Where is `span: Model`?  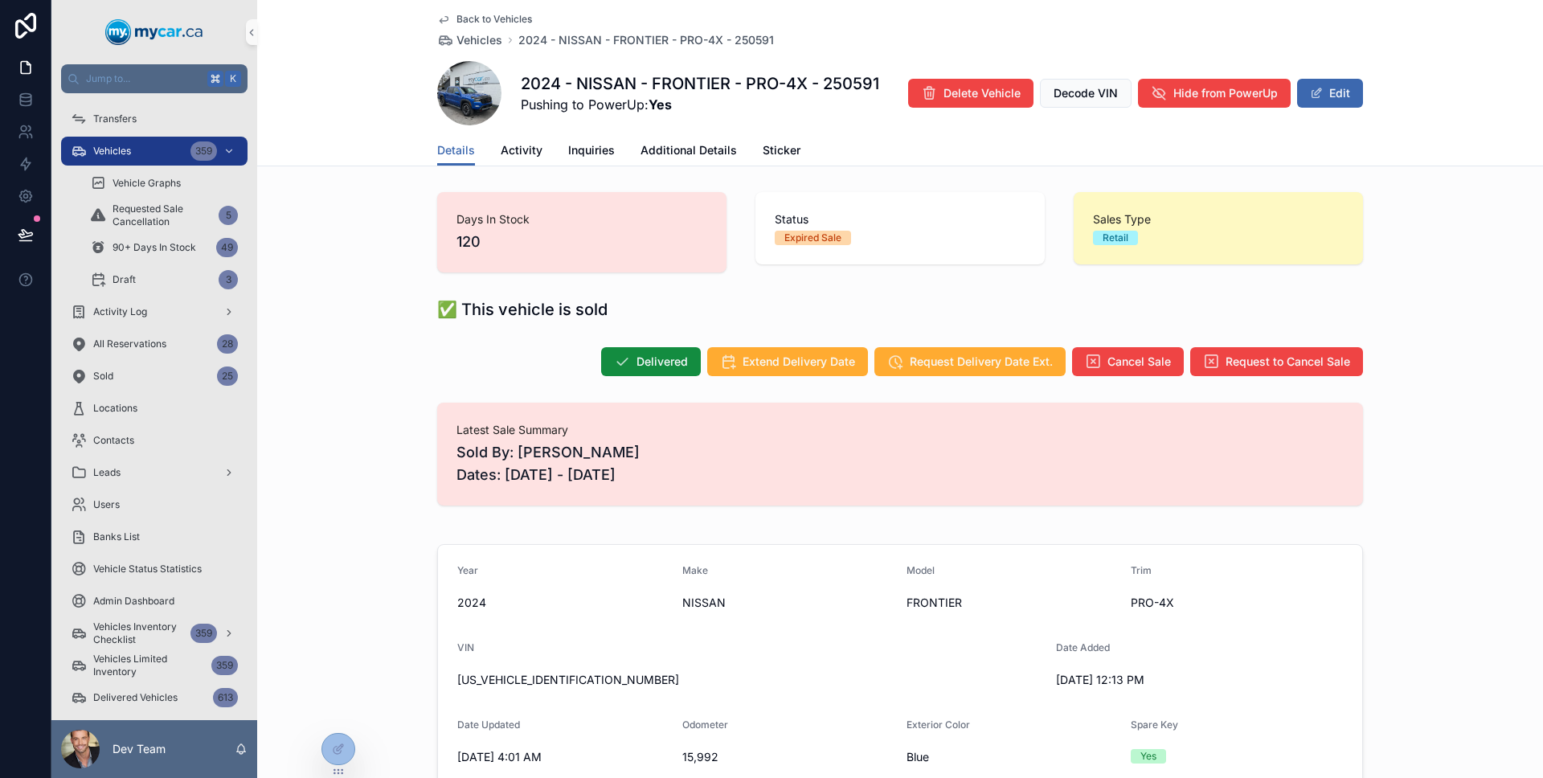
span: Model is located at coordinates (920, 570).